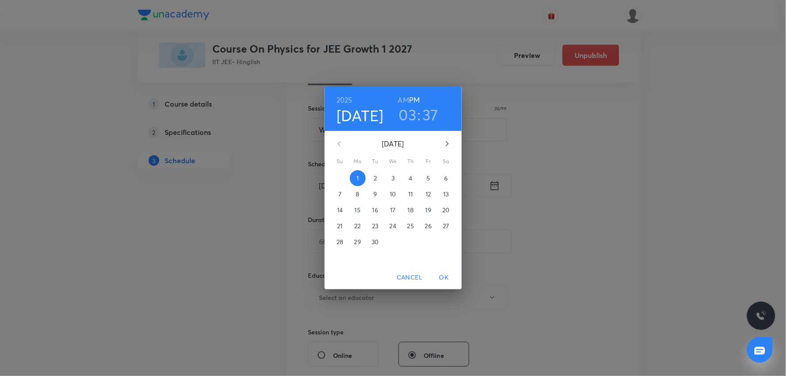 This screenshot has width=786, height=376. What do you see at coordinates (357, 178) in the screenshot?
I see `p: 1` at bounding box center [357, 178].